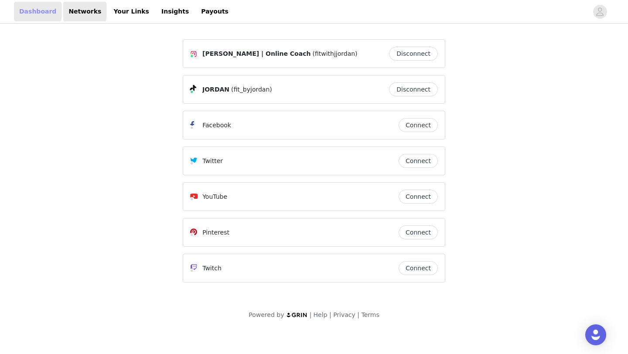 The height and width of the screenshot is (354, 628). I want to click on a: Terms, so click(370, 315).